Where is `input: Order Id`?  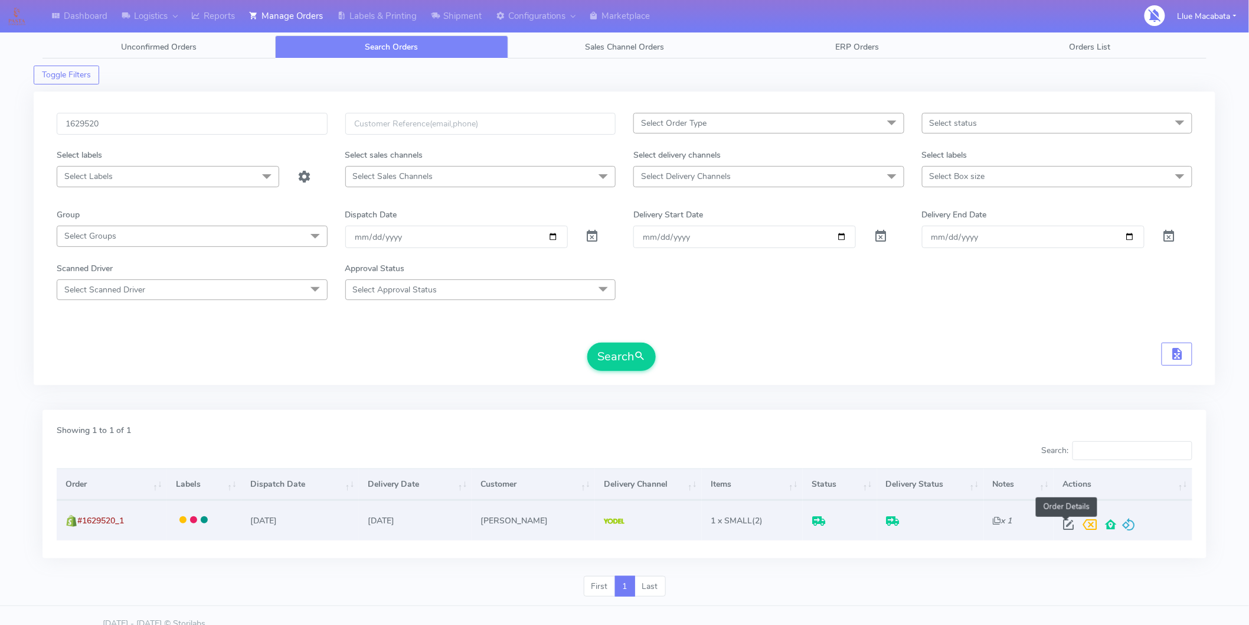 input: Order Id is located at coordinates (192, 123).